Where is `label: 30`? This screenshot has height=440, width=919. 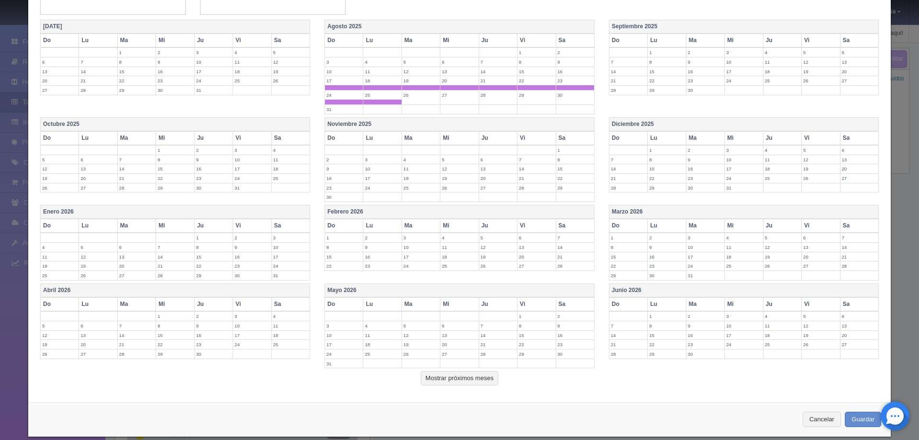 label: 30 is located at coordinates (344, 197).